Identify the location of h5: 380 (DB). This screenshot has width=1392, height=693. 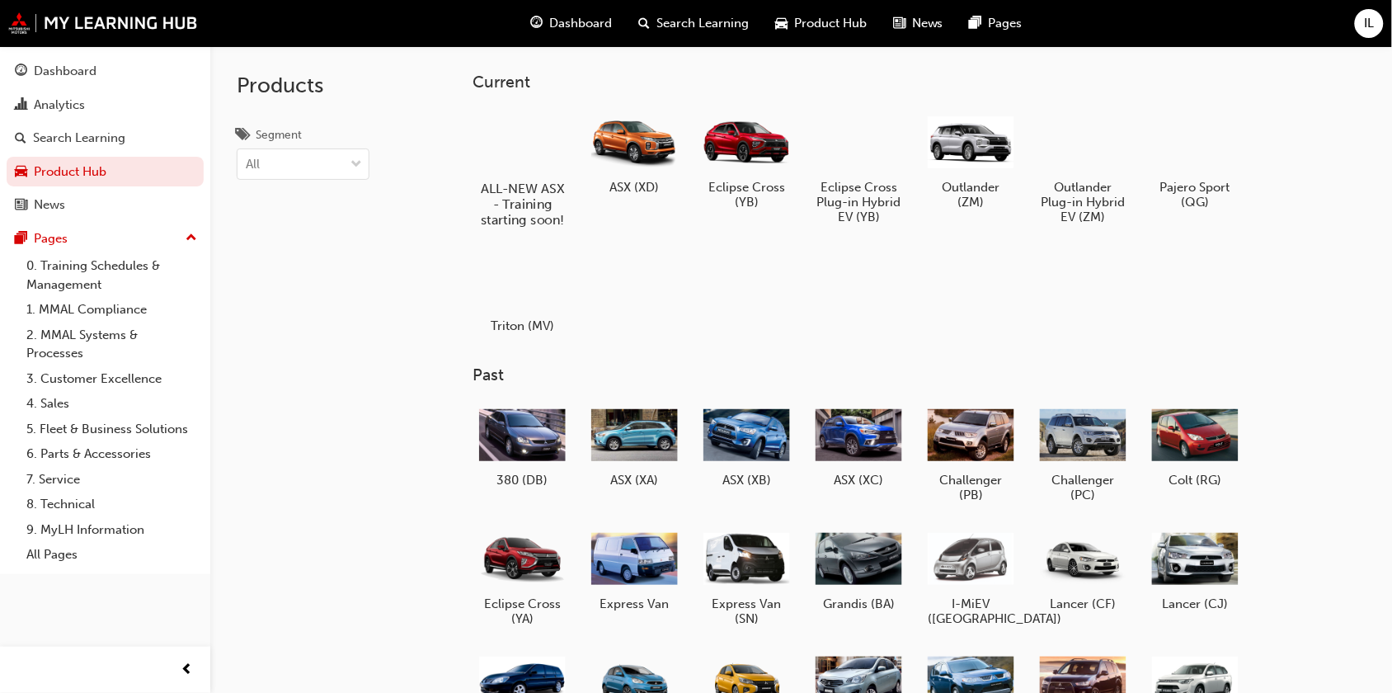
(522, 480).